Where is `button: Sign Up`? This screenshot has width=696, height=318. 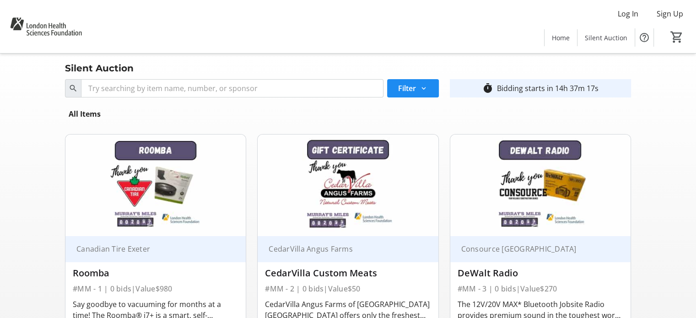
button: Sign Up is located at coordinates (669, 14).